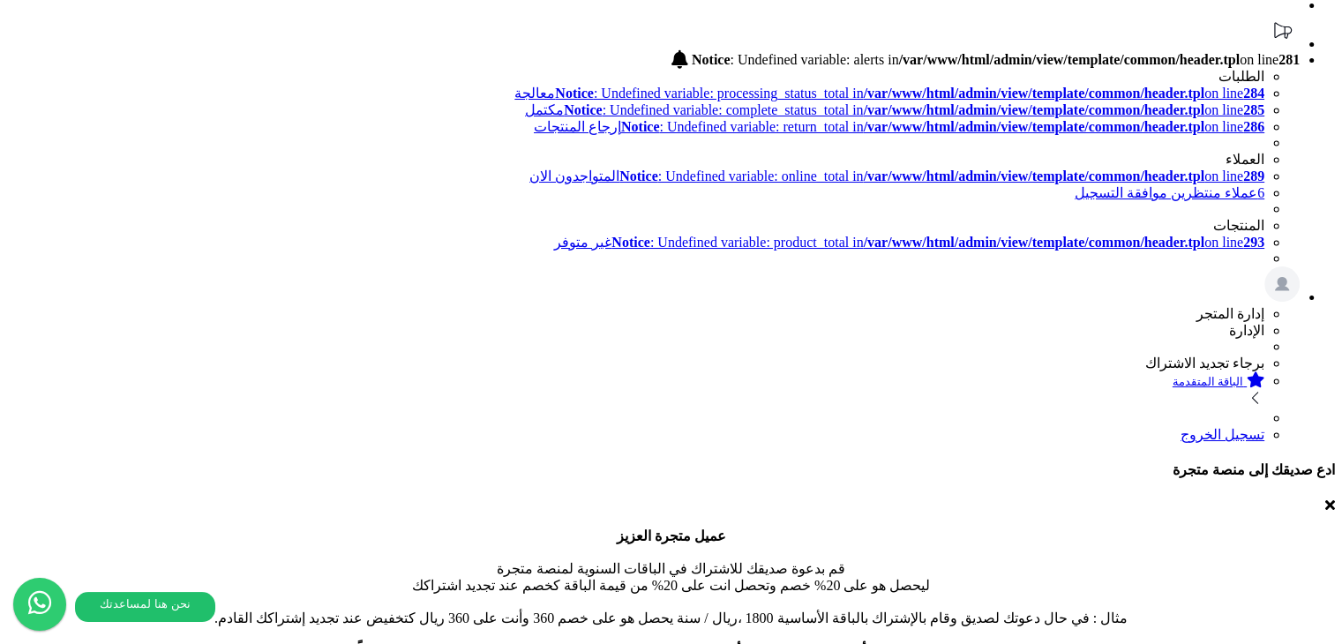  I want to click on a: : Undefined variable: alerts in on line, so click(985, 59).